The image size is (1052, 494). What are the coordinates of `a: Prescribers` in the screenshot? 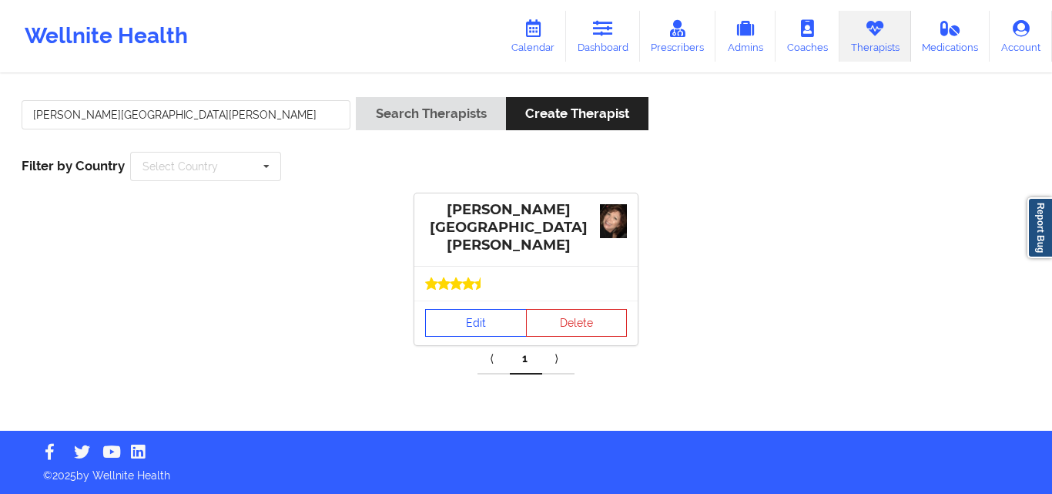 It's located at (678, 36).